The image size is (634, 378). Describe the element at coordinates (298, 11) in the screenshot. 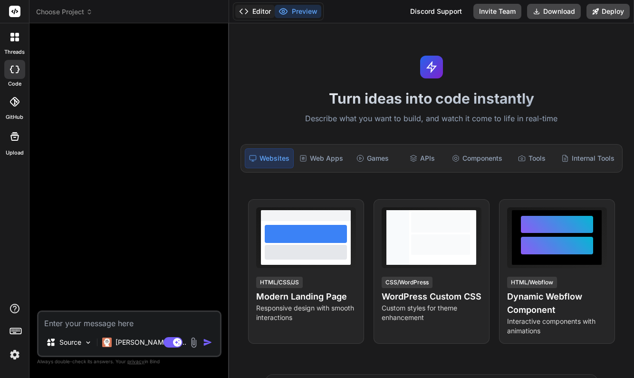

I see `button: Preview` at that location.